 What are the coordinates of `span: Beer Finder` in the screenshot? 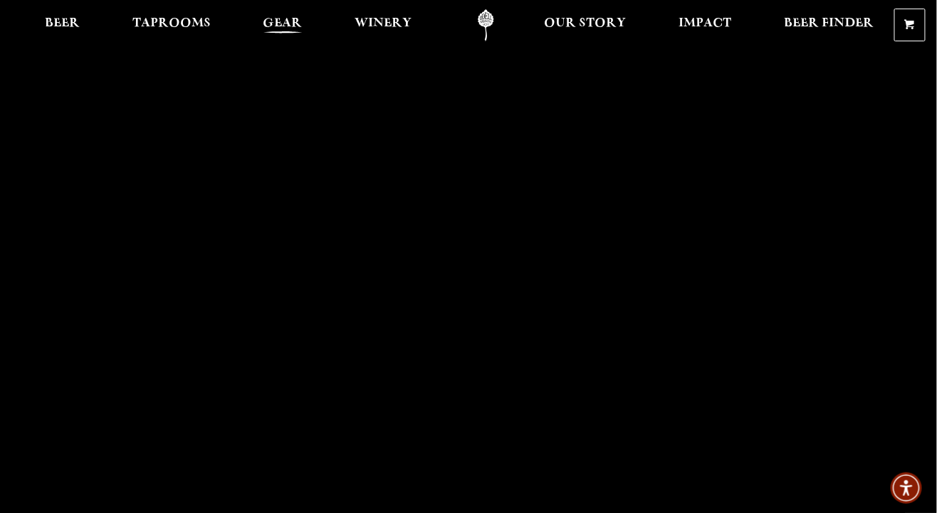 It's located at (829, 23).